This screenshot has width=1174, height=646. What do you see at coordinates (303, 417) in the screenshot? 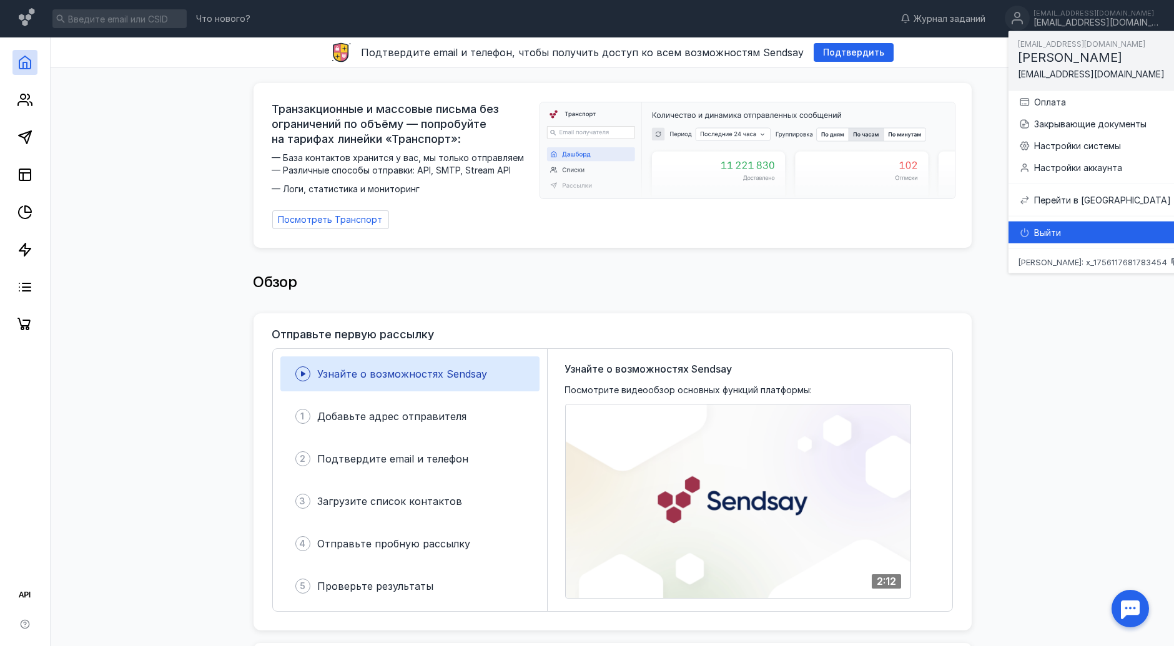
I see `span: 1` at bounding box center [303, 417].